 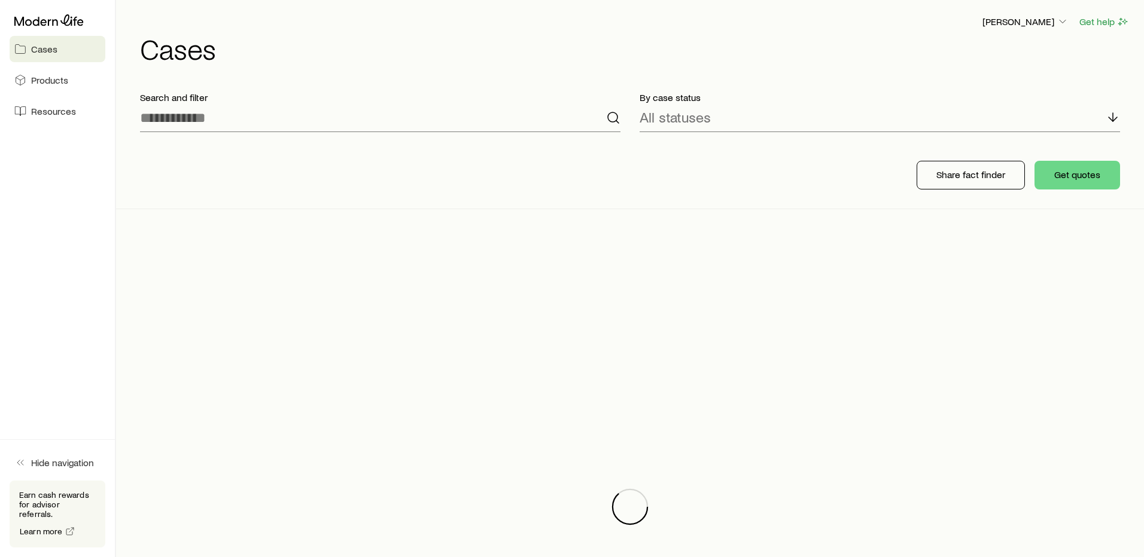 What do you see at coordinates (380, 97) in the screenshot?
I see `p: Search and filter` at bounding box center [380, 97].